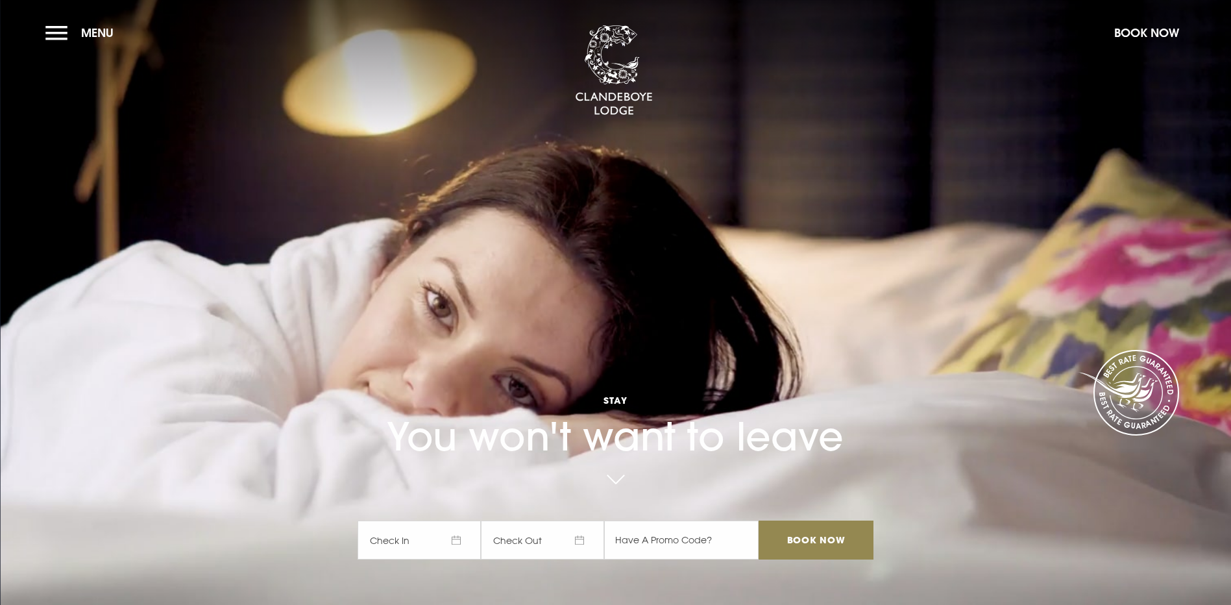 Image resolution: width=1231 pixels, height=605 pixels. I want to click on span: Stay, so click(615, 400).